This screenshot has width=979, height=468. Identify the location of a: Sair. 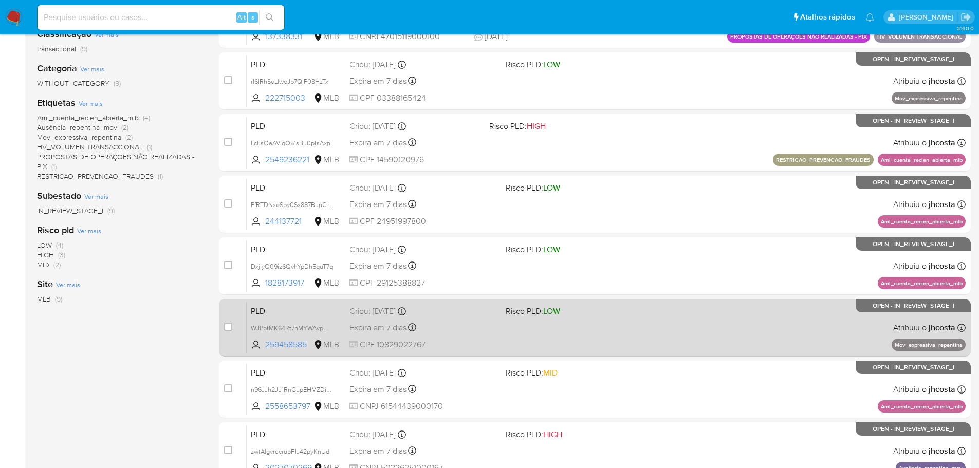
(966, 17).